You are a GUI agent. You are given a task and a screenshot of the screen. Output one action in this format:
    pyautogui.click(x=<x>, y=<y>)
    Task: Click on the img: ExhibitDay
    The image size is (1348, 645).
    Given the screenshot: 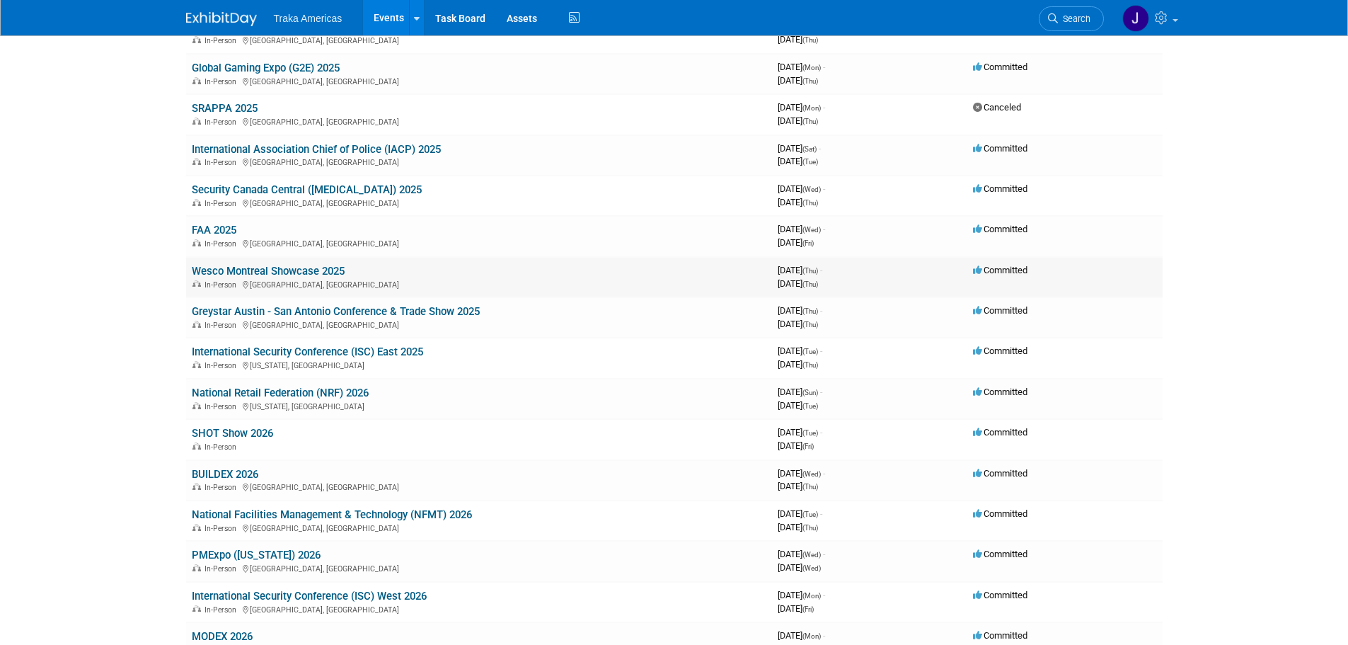 What is the action you would take?
    pyautogui.click(x=222, y=19)
    